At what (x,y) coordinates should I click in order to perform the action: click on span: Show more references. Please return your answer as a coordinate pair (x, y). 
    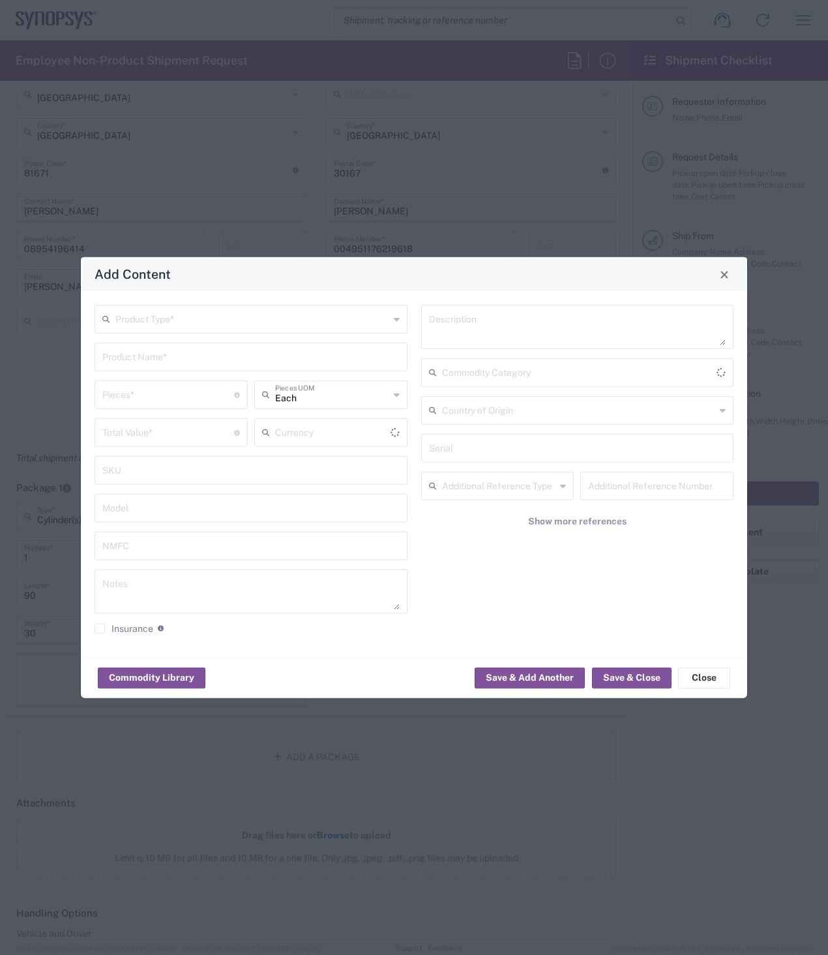
    Looking at the image, I should click on (577, 521).